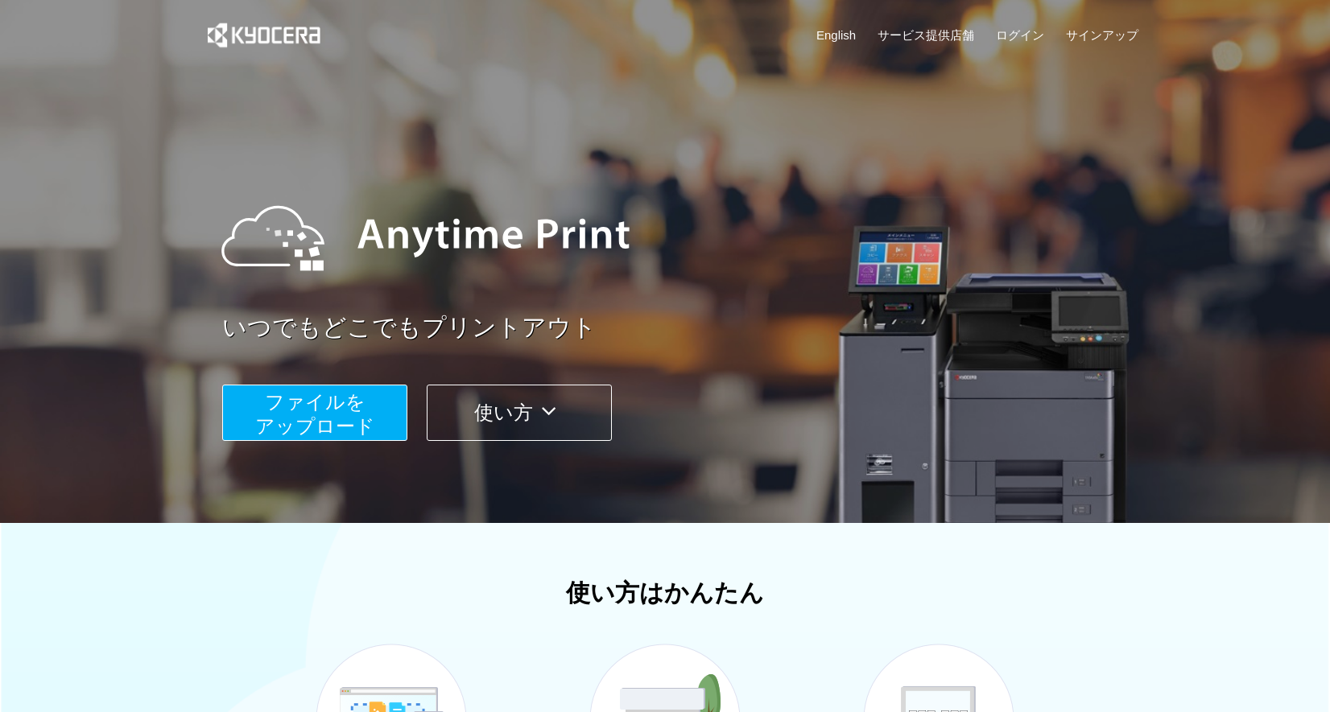 This screenshot has height=712, width=1330. Describe the element at coordinates (835, 35) in the screenshot. I see `a: English` at that location.